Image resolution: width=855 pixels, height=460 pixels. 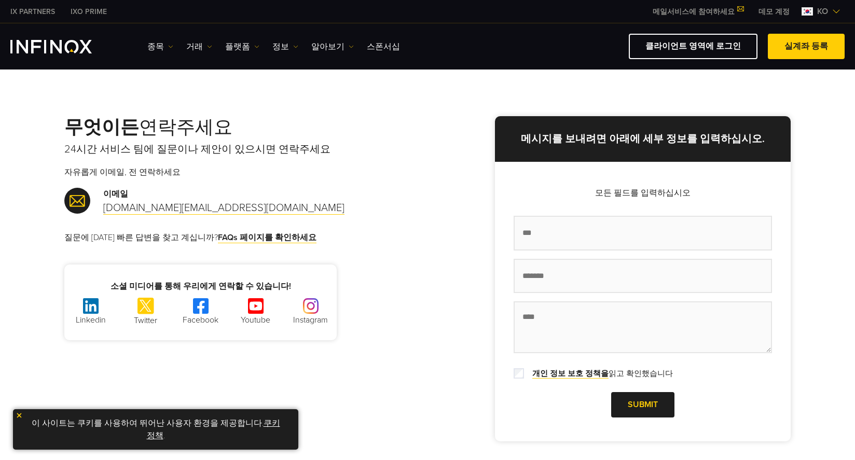 I want to click on label: 읽고 확인했습니다, so click(x=599, y=373).